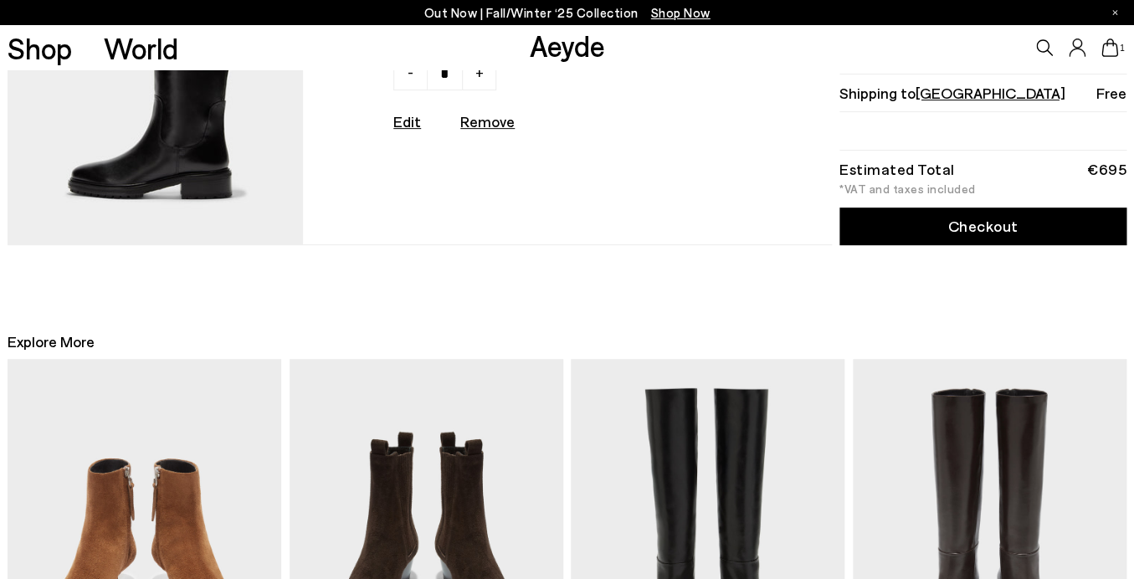 This screenshot has height=579, width=1134. Describe the element at coordinates (1122, 48) in the screenshot. I see `span: 1` at that location.